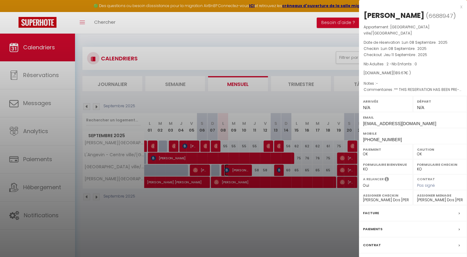 This screenshot has width=467, height=257. What do you see at coordinates (413, 90) in the screenshot?
I see `p: Commentaires :` at bounding box center [413, 90].